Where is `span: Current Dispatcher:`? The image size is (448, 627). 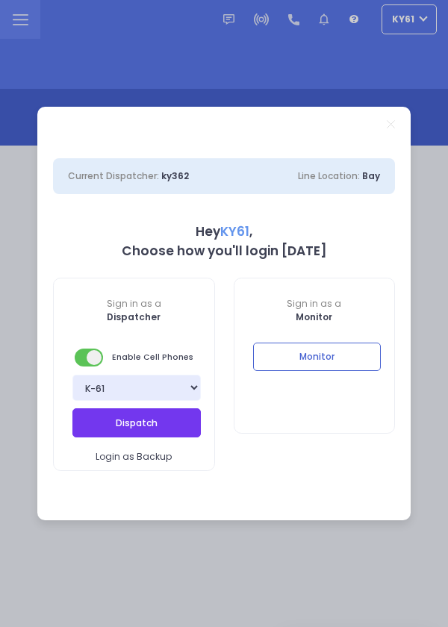
span: Current Dispatcher: is located at coordinates (113, 175).